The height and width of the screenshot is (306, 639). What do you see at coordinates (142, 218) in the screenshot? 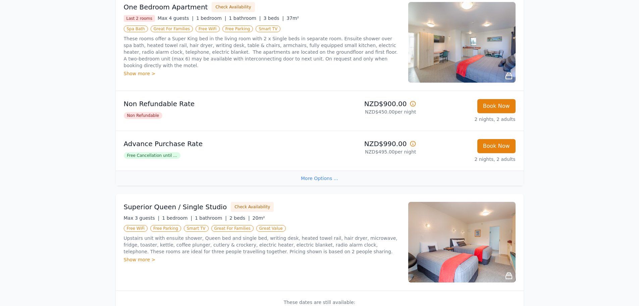
I see `span: Max 3 guests |` at bounding box center [142, 218].